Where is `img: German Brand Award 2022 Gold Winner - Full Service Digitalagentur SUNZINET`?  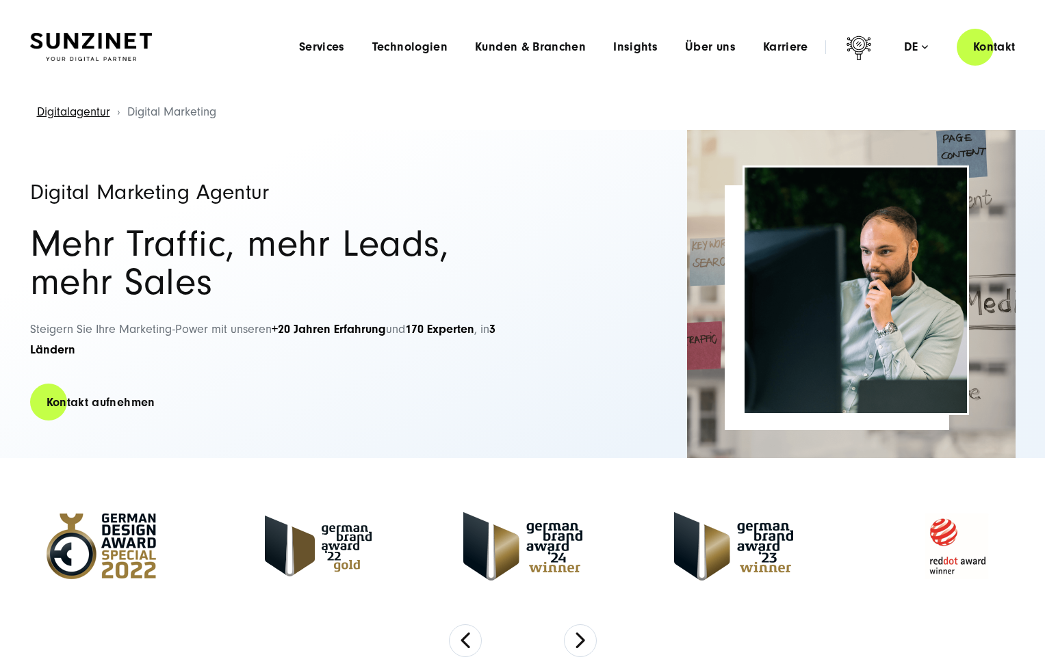
img: German Brand Award 2022 Gold Winner - Full Service Digitalagentur SUNZINET is located at coordinates (318, 546).